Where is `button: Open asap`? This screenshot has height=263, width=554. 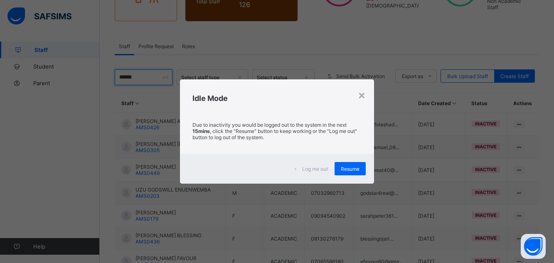 button: Open asap is located at coordinates (533, 247).